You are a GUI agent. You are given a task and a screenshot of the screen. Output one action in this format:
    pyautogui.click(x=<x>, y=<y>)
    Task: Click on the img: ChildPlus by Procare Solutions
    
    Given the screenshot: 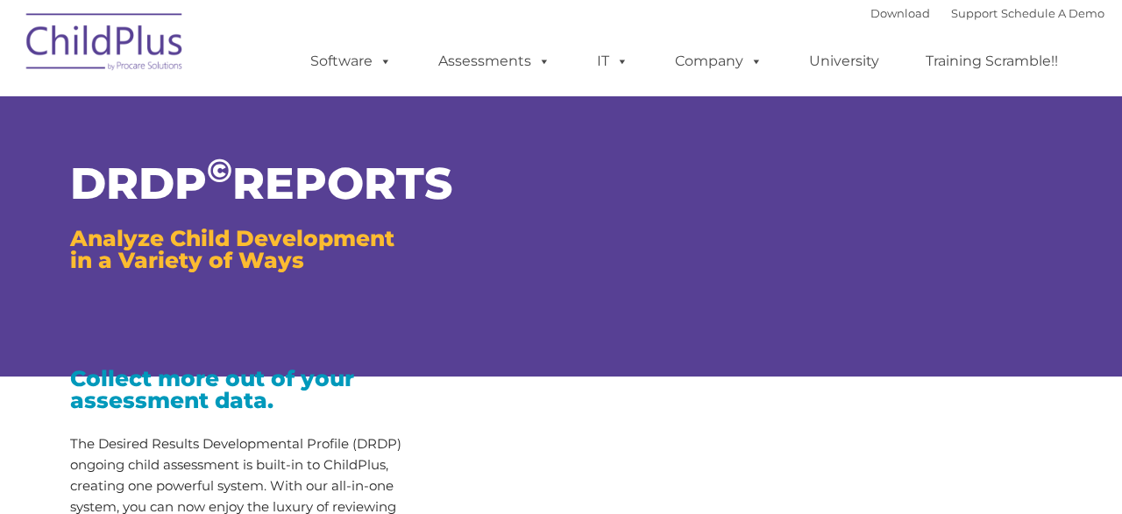 What is the action you would take?
    pyautogui.click(x=105, y=45)
    